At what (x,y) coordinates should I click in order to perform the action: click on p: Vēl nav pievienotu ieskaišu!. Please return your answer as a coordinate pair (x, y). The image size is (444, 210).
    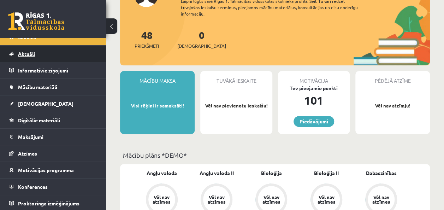
    Looking at the image, I should click on (236, 106).